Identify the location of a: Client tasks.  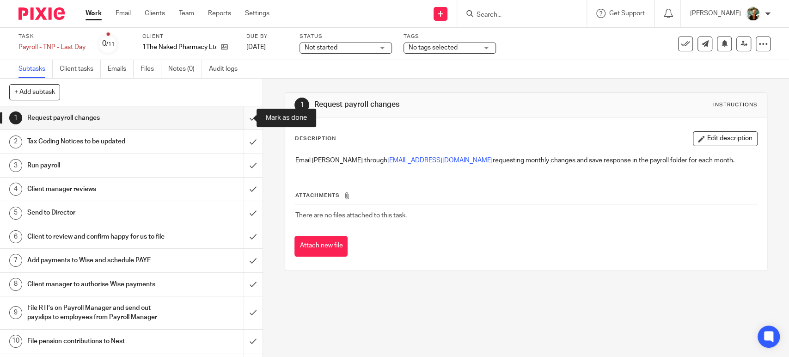
(80, 69).